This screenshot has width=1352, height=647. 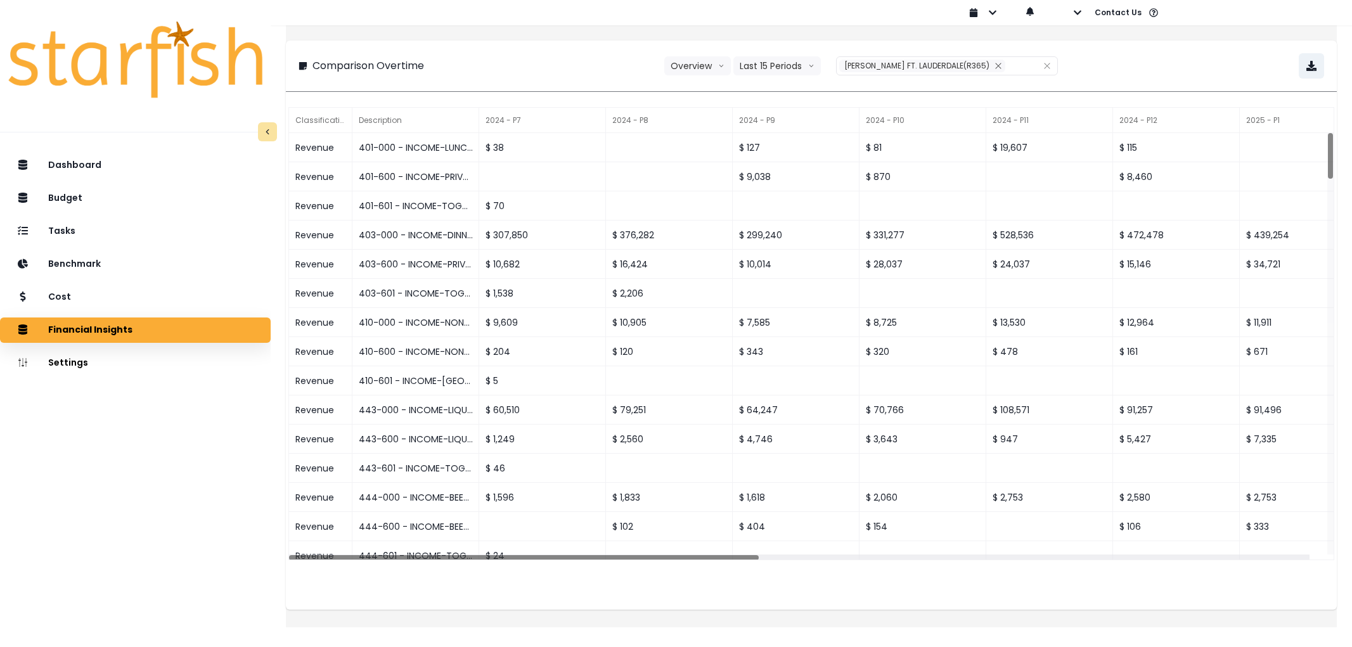 I want to click on div: 2024 - P7, so click(x=543, y=120).